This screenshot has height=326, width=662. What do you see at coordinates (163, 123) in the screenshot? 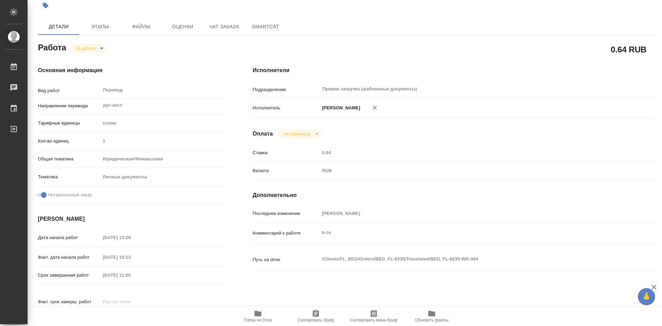
I see `div: слово` at bounding box center [163, 123].